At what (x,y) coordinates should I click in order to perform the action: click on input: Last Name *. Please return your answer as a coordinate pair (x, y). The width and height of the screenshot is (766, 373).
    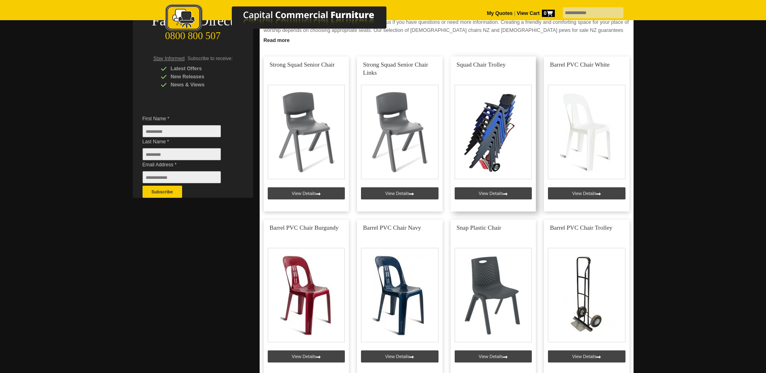
    Looking at the image, I should click on (182, 154).